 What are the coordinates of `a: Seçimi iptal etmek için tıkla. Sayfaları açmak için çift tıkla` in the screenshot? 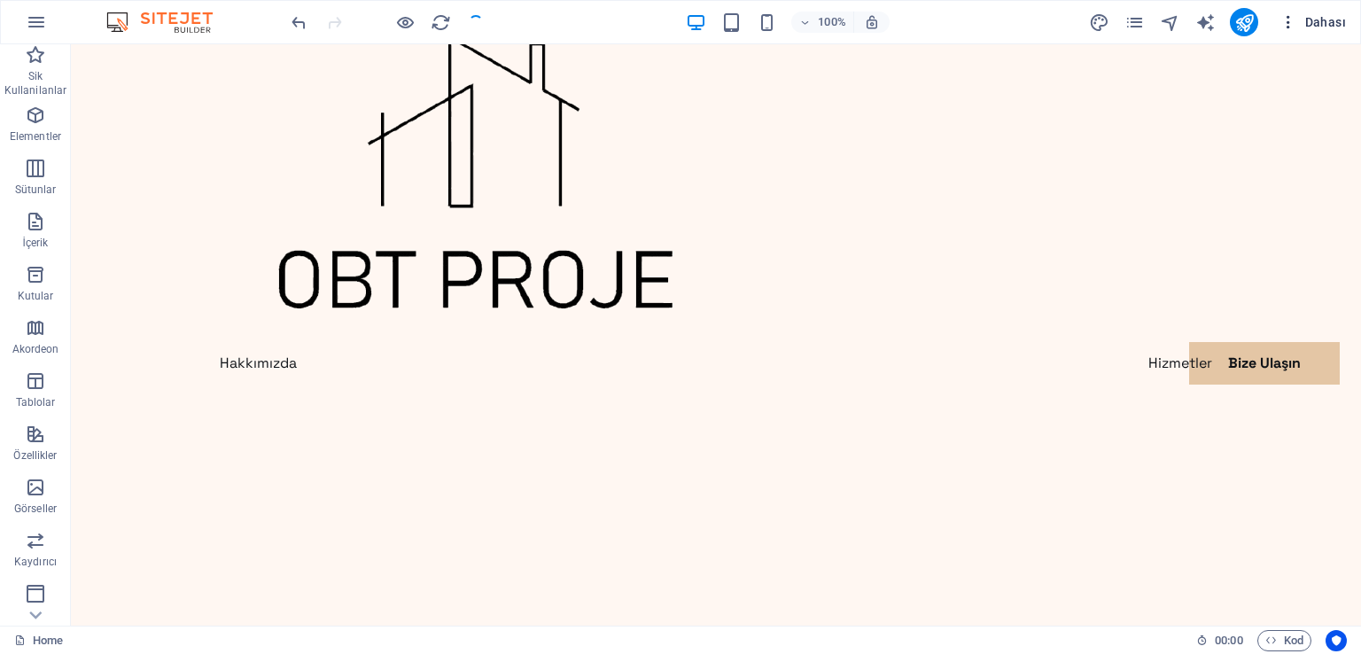 It's located at (38, 640).